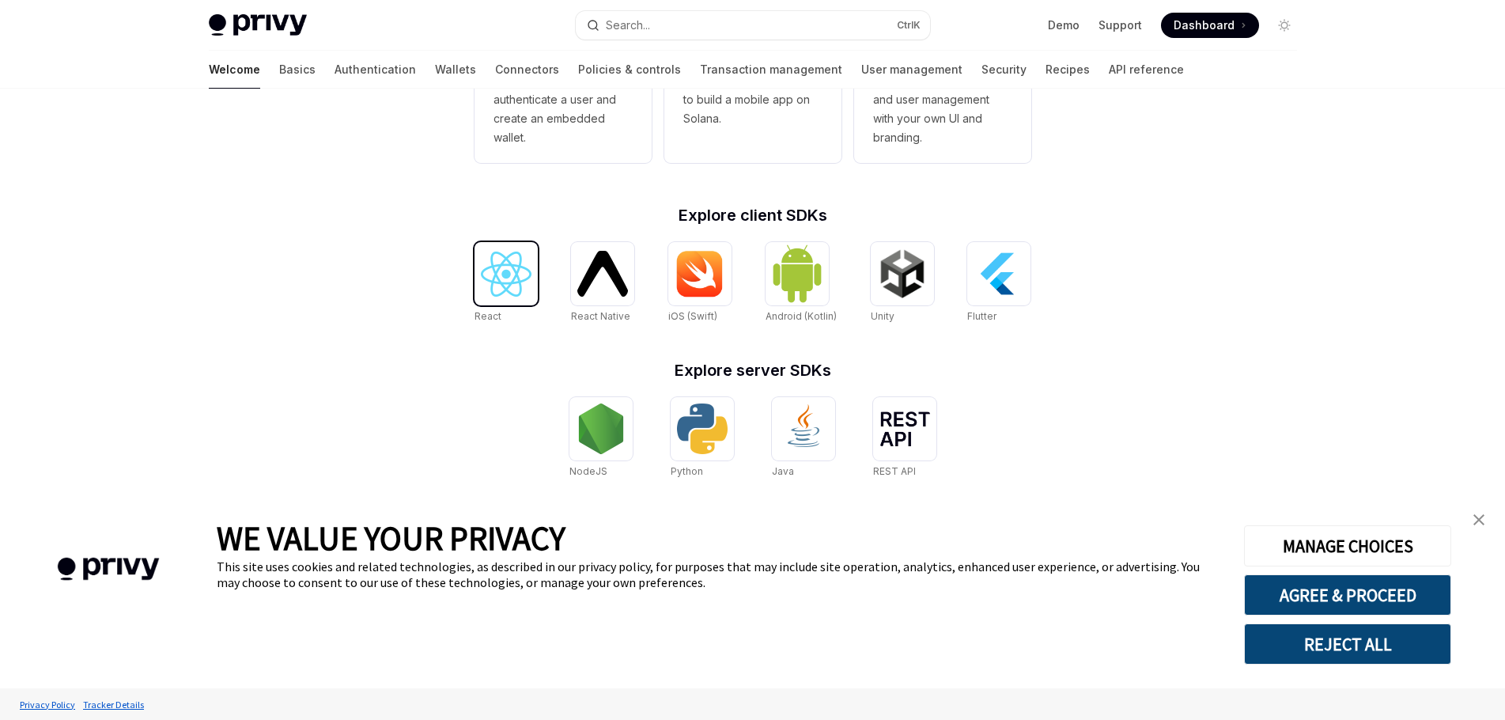 The image size is (1505, 720). Describe the element at coordinates (702, 438) in the screenshot. I see `a: PythonPython` at that location.